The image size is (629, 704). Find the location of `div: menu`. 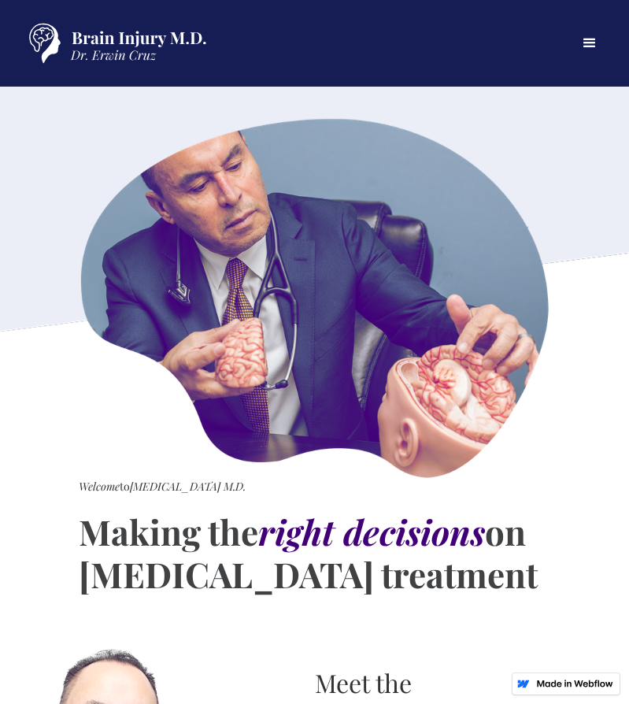

div: menu is located at coordinates (590, 43).